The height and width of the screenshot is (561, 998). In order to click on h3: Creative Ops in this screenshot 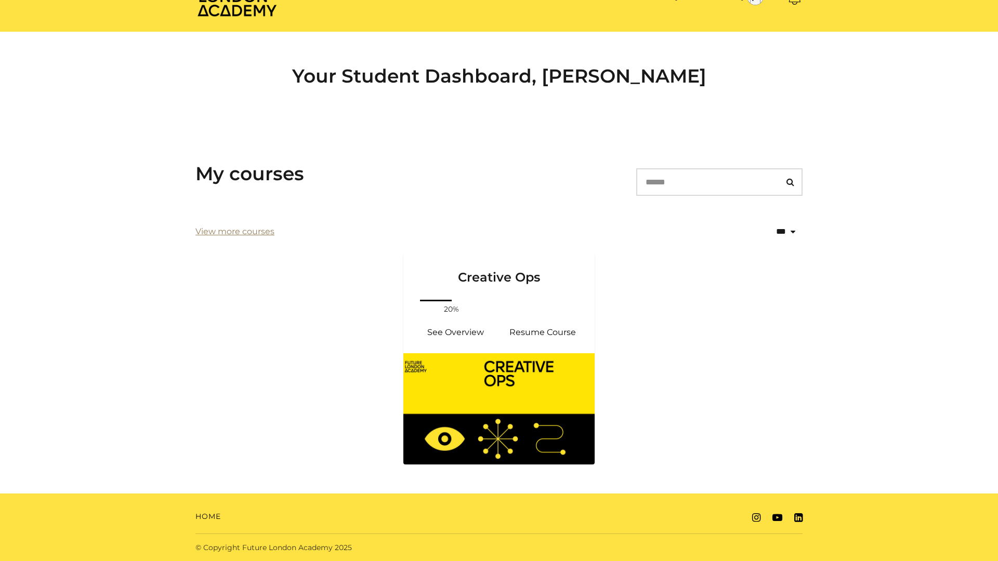, I will do `click(499, 269)`.